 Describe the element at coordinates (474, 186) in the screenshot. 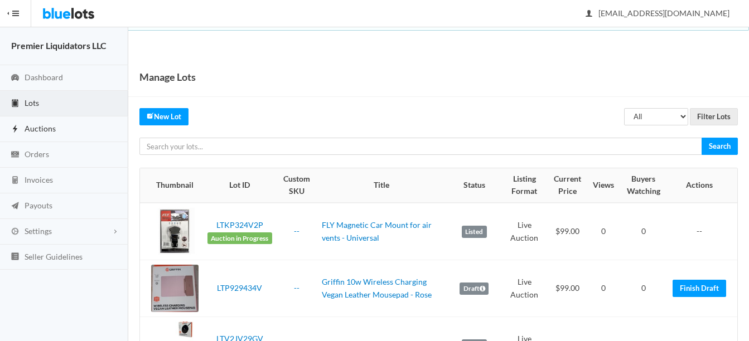

I see `th: Status` at that location.